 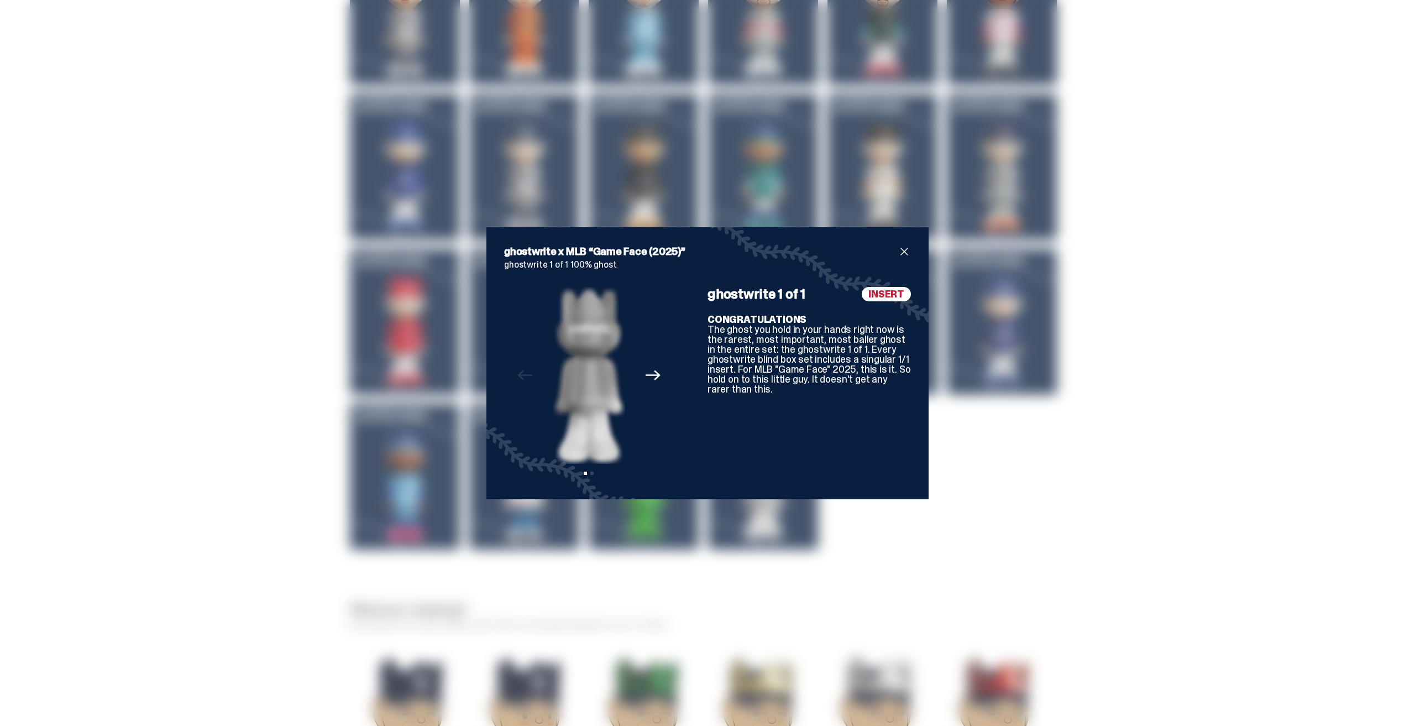 What do you see at coordinates (653, 375) in the screenshot?
I see `button: Next` at bounding box center [653, 375].